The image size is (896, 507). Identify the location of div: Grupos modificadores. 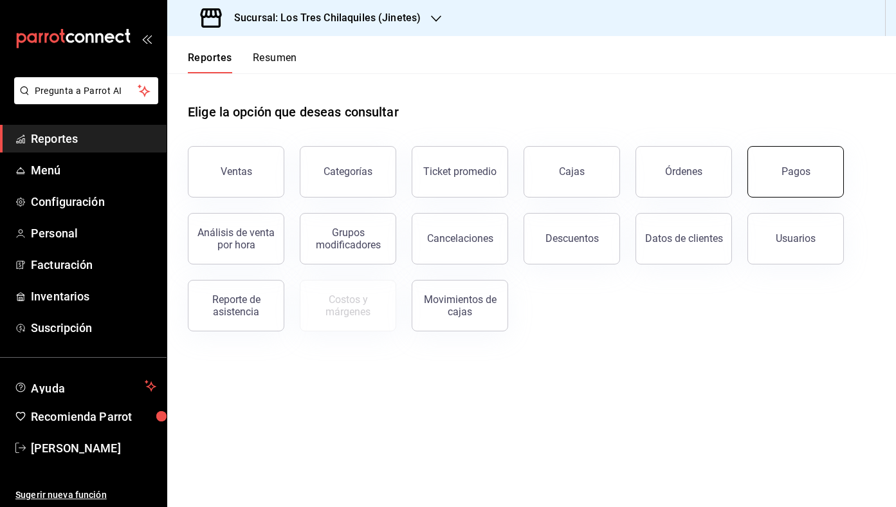
(348, 239).